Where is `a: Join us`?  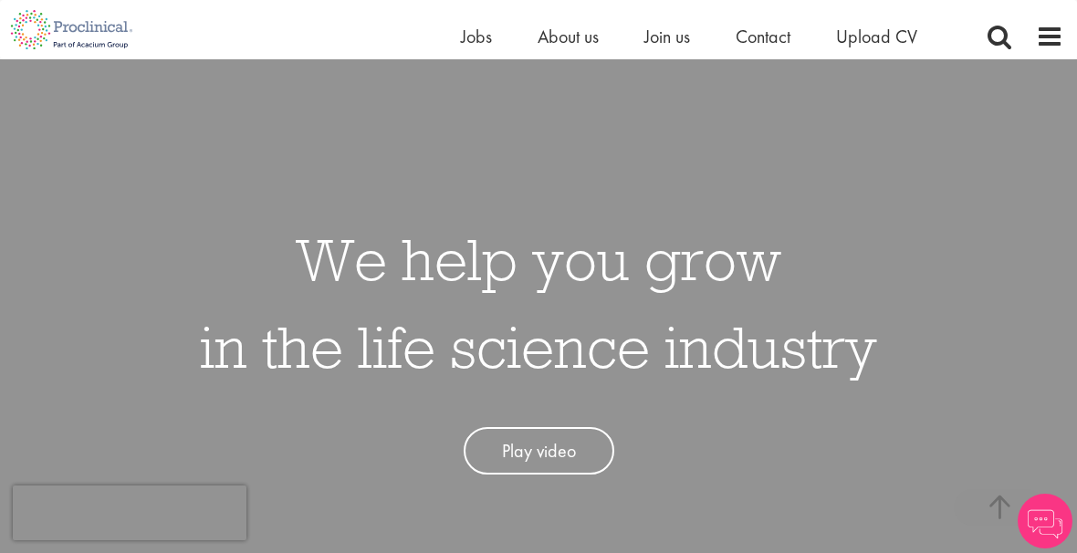 a: Join us is located at coordinates (667, 37).